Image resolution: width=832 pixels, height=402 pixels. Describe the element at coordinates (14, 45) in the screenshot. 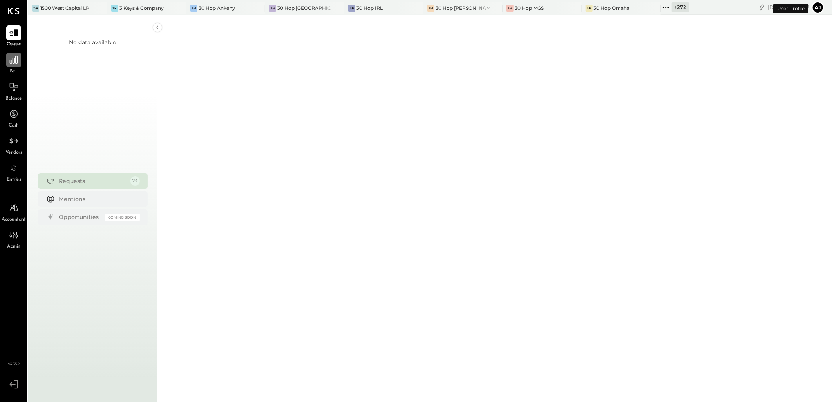

I see `span: Queue` at that location.